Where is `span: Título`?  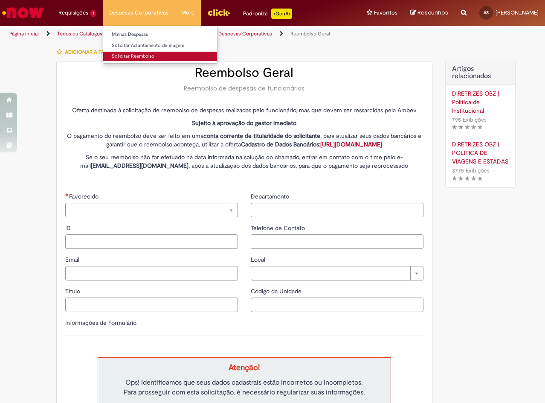 span: Título is located at coordinates (73, 291).